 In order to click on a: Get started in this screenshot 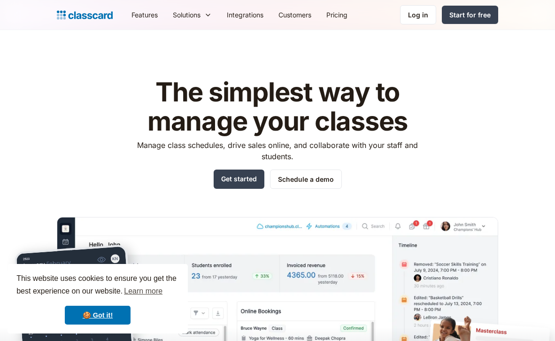, I will do `click(239, 179)`.